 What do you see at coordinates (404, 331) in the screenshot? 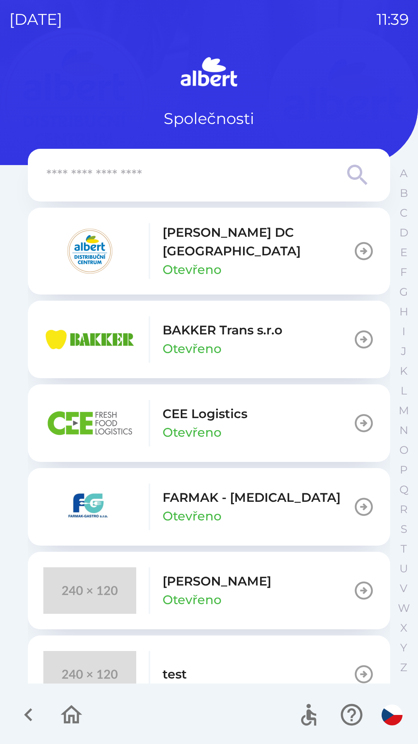
I see `button: I` at bounding box center [404, 331].